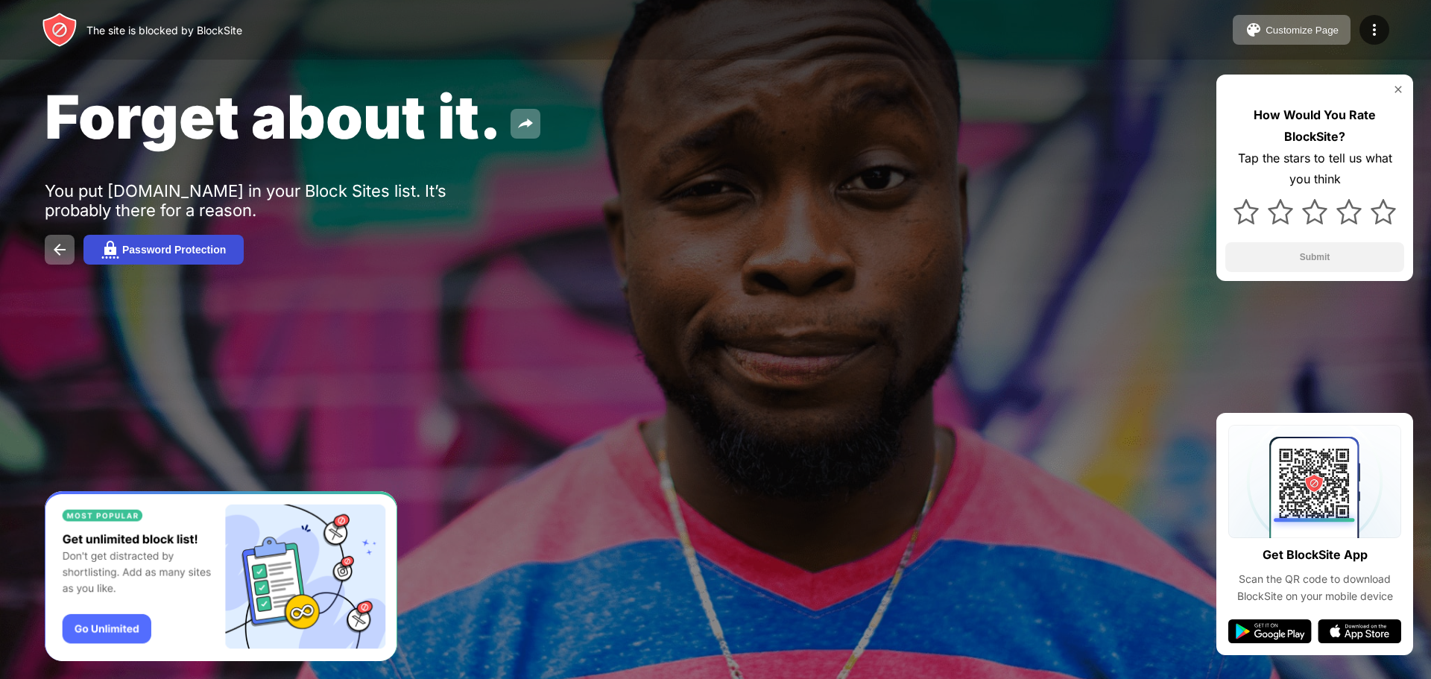 The image size is (1431, 679). I want to click on span: Forget about it., so click(273, 116).